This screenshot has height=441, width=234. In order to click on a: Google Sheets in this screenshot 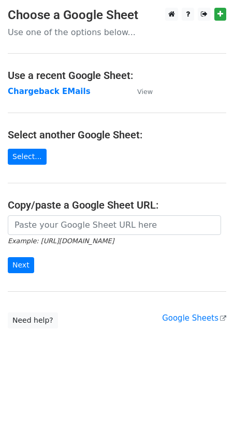, I will do `click(194, 318)`.